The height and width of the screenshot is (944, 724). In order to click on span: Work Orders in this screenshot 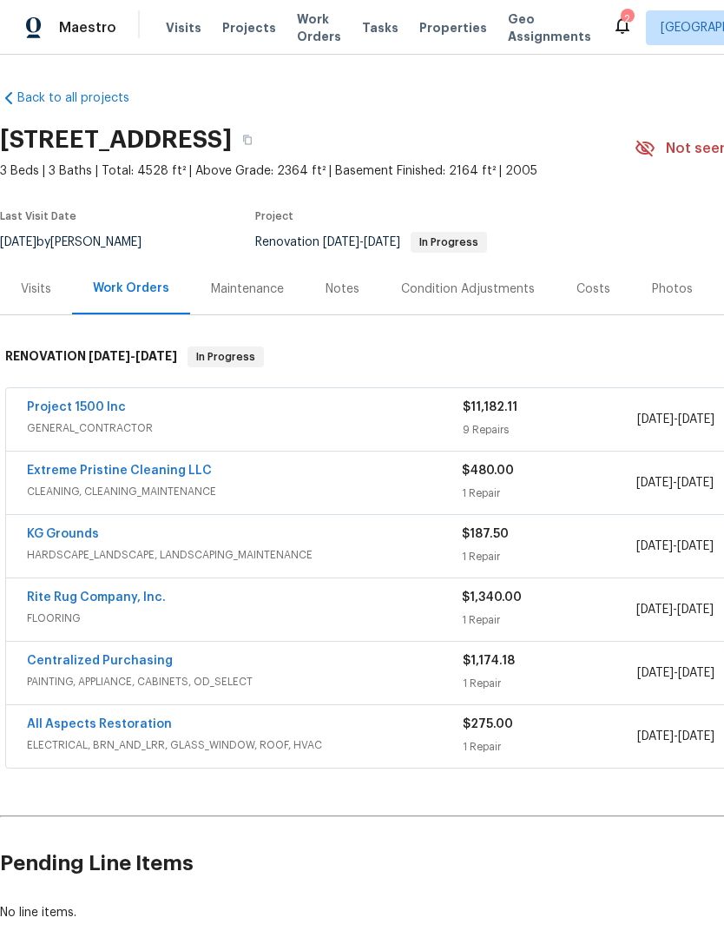, I will do `click(319, 28)`.